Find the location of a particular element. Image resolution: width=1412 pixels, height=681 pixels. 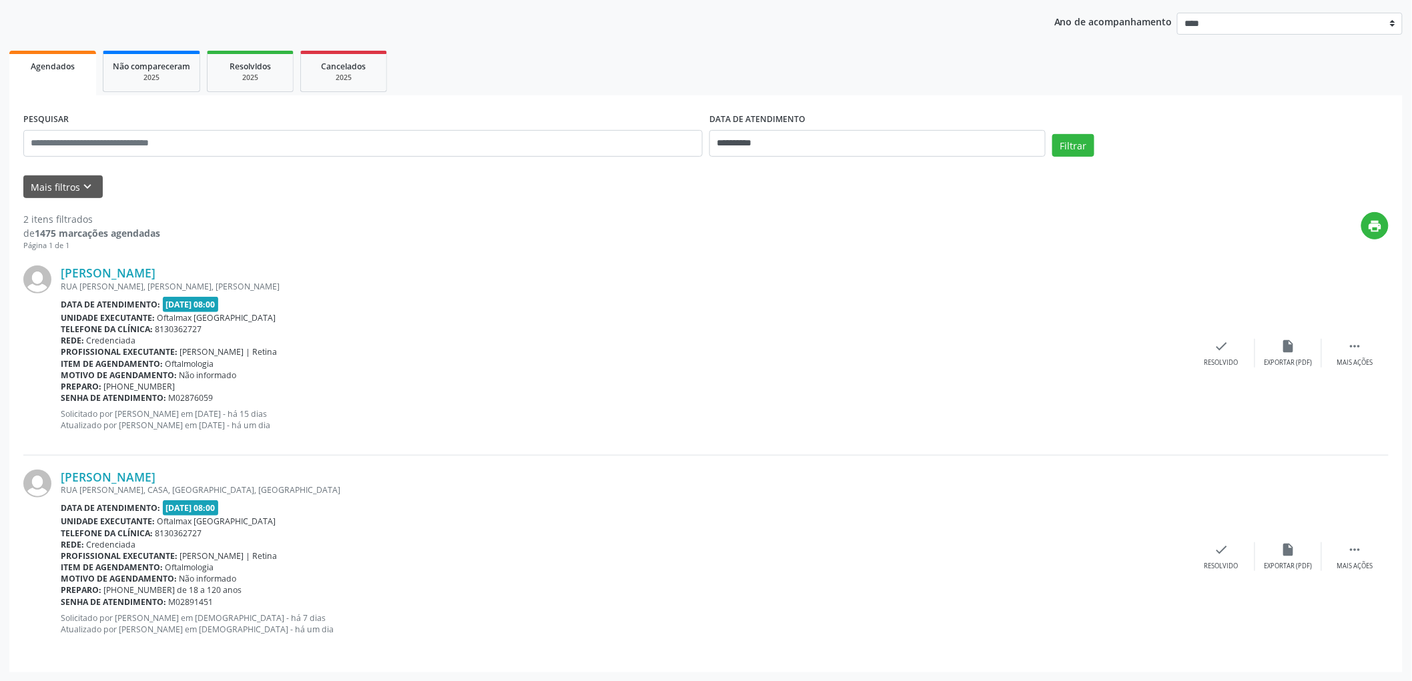

div: 2 itens filtrados is located at coordinates (91, 219).